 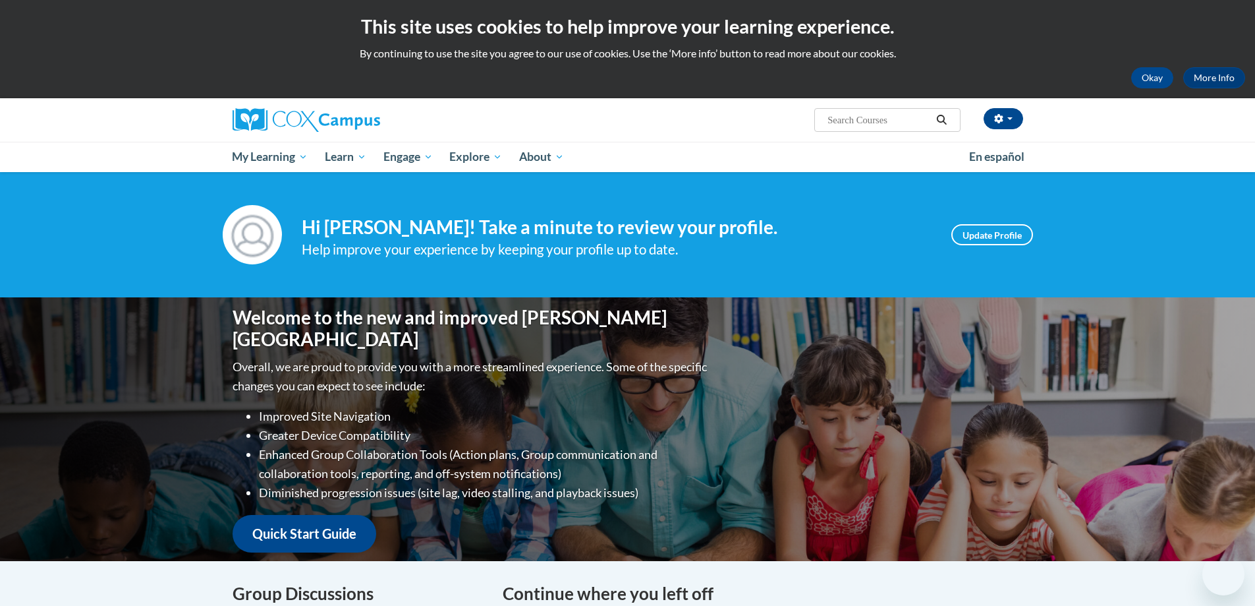 What do you see at coordinates (484, 416) in the screenshot?
I see `li: Improved Site Navigation` at bounding box center [484, 416].